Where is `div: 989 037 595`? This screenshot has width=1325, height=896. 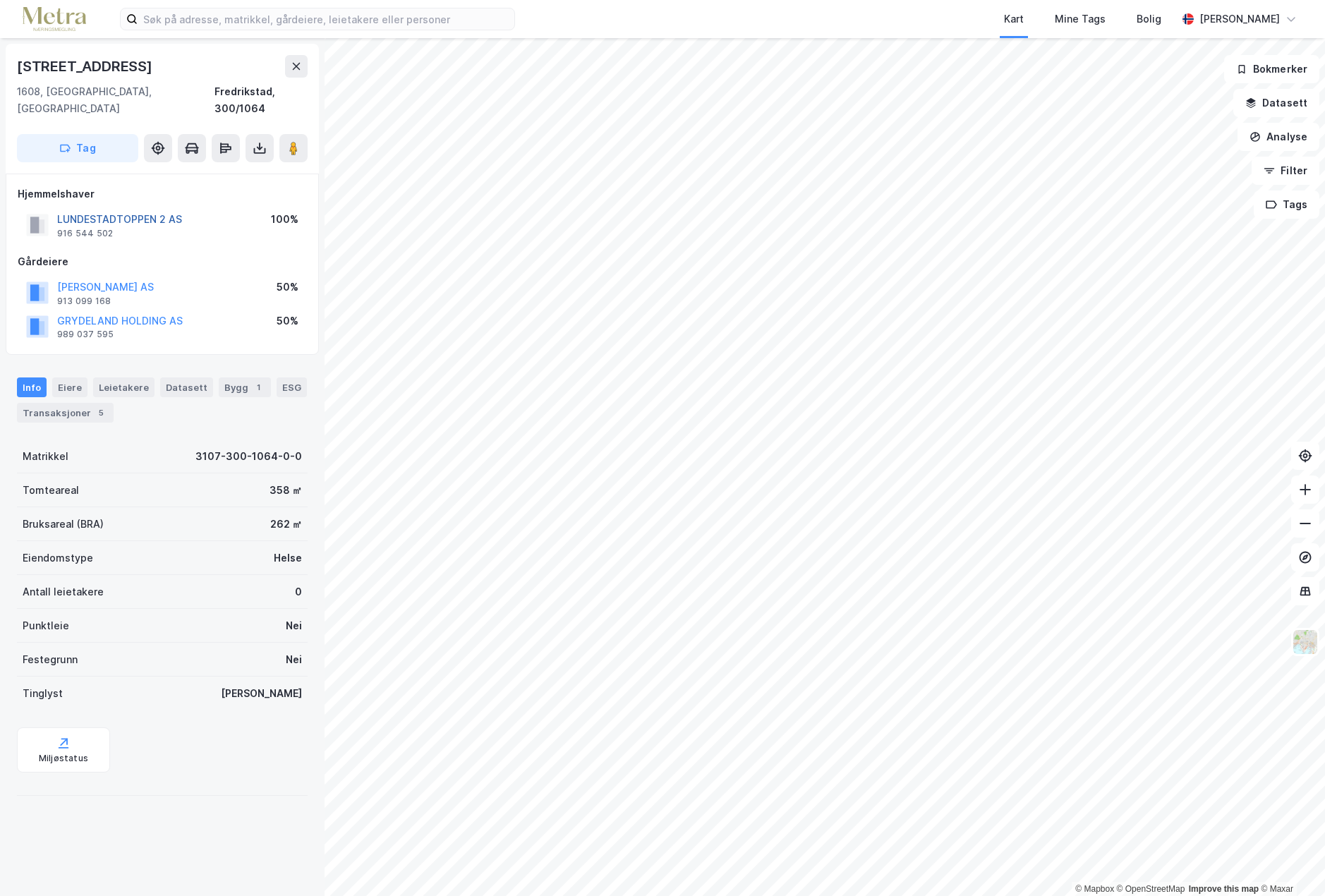 div: 989 037 595 is located at coordinates (85, 334).